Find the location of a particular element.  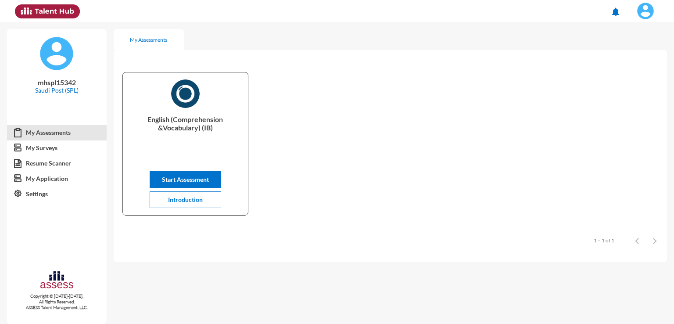

button: My Application is located at coordinates (57, 179).